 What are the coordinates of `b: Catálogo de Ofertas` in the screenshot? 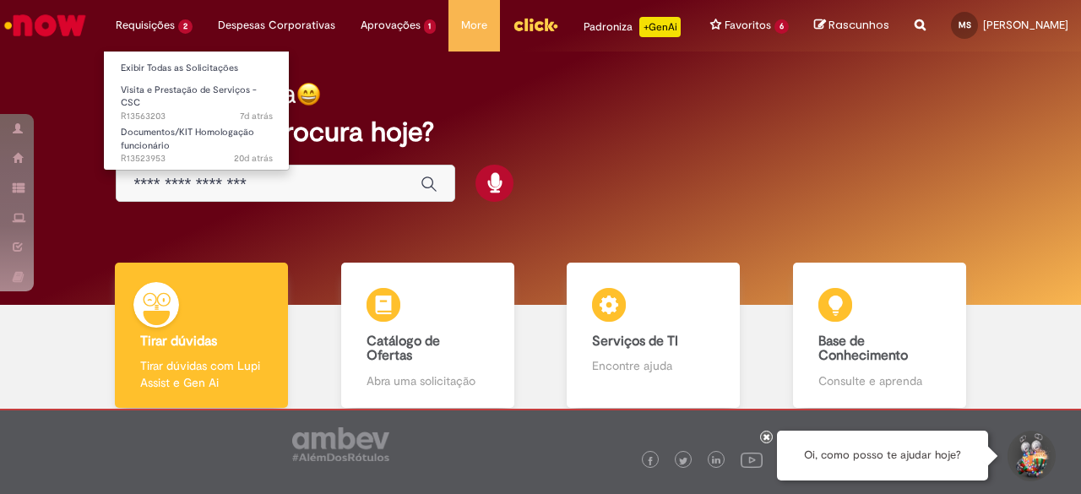 It's located at (403, 349).